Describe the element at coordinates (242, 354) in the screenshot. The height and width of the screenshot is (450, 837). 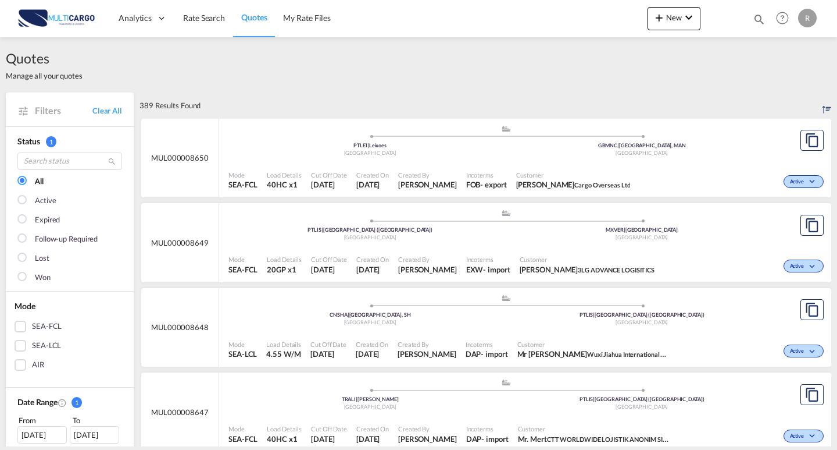
I see `span: SEA-LCL` at that location.